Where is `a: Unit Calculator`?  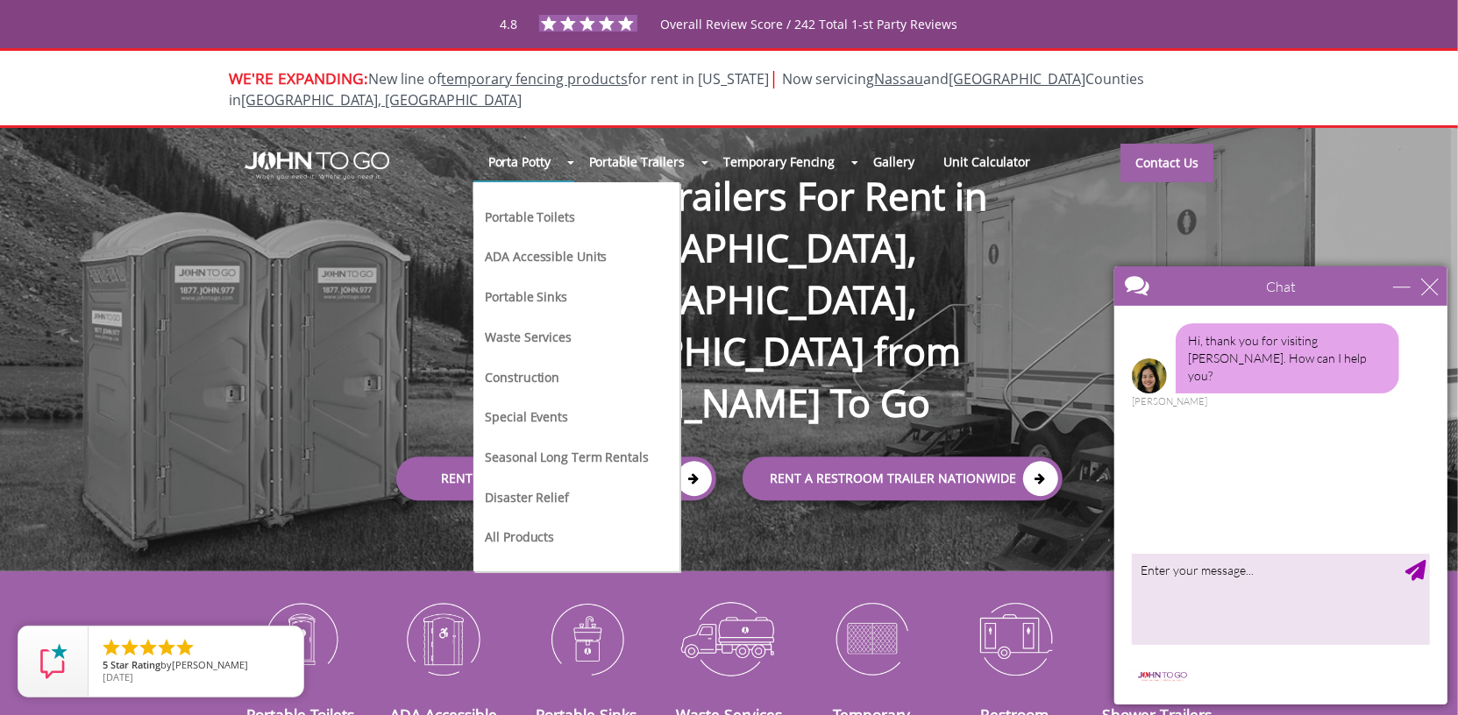
a: Unit Calculator is located at coordinates (987, 161).